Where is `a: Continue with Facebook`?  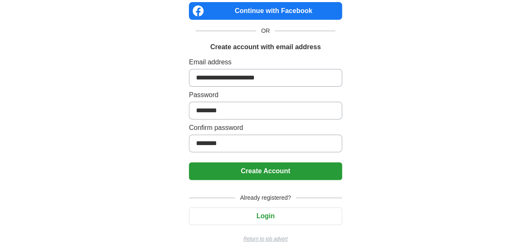 a: Continue with Facebook is located at coordinates (265, 11).